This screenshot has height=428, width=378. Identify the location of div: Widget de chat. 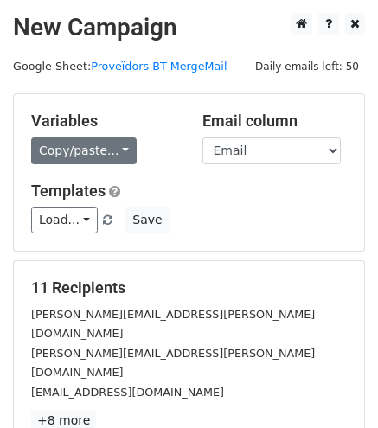
(335, 386).